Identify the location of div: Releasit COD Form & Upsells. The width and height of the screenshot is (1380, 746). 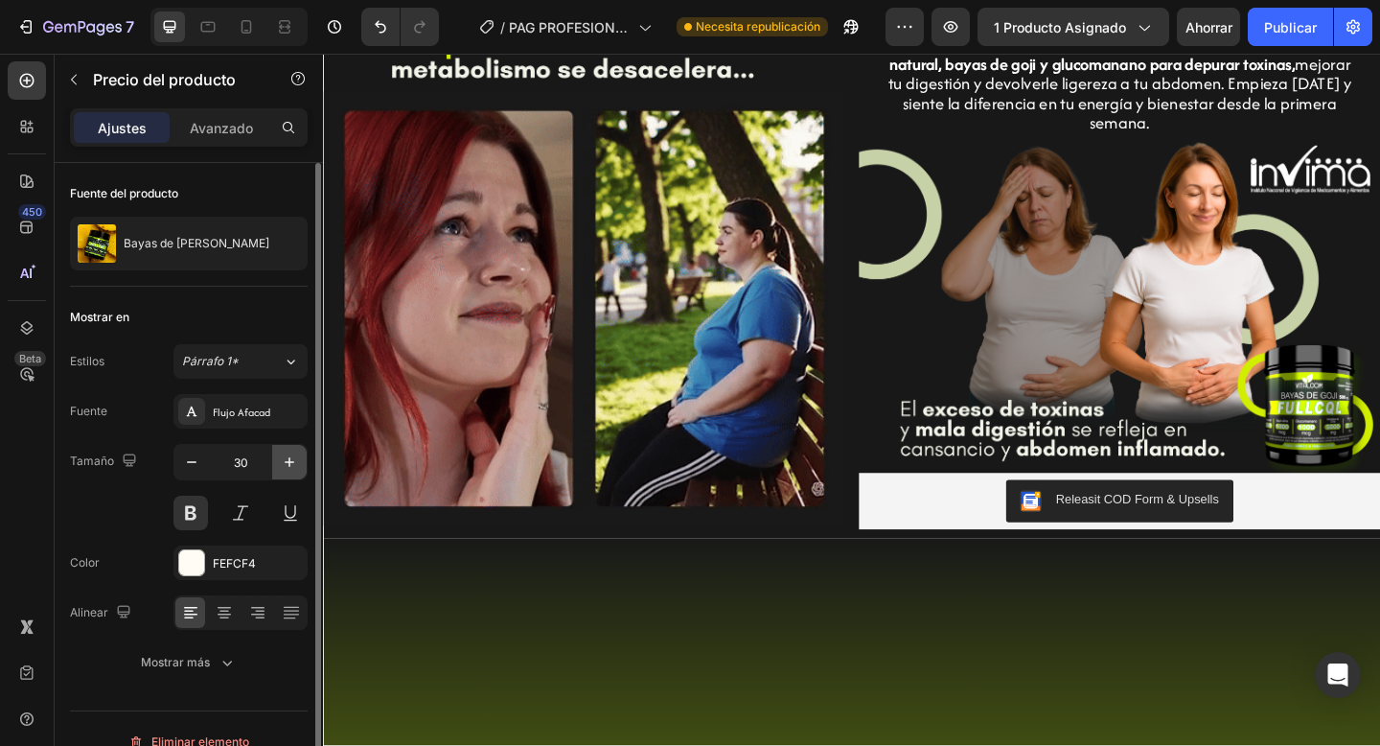
(885, 485).